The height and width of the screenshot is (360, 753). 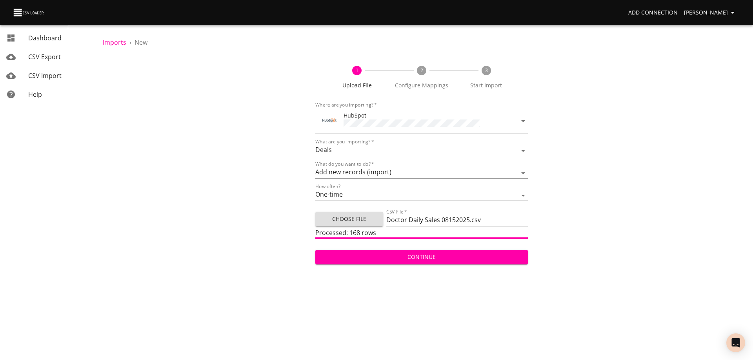 I want to click on label: CSV File, so click(x=397, y=212).